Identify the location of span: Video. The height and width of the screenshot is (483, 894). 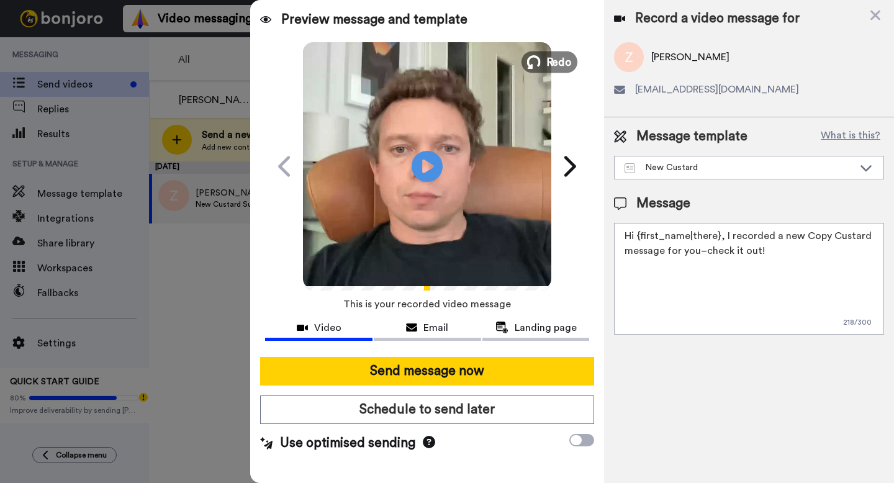
(328, 328).